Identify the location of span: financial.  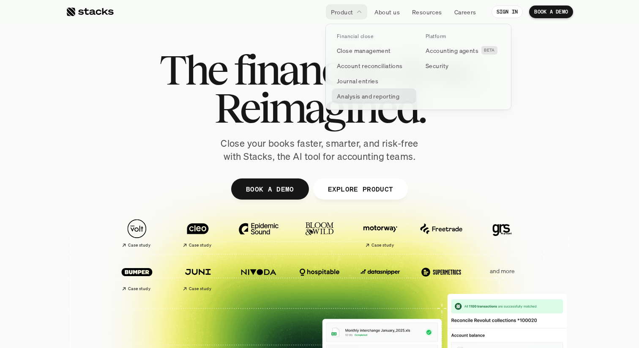
(306, 70).